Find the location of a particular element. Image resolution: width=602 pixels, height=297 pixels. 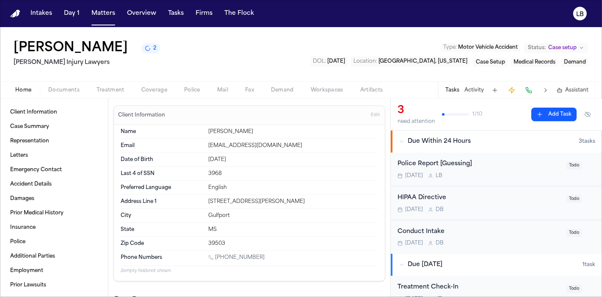

button: Matters is located at coordinates (103, 14).